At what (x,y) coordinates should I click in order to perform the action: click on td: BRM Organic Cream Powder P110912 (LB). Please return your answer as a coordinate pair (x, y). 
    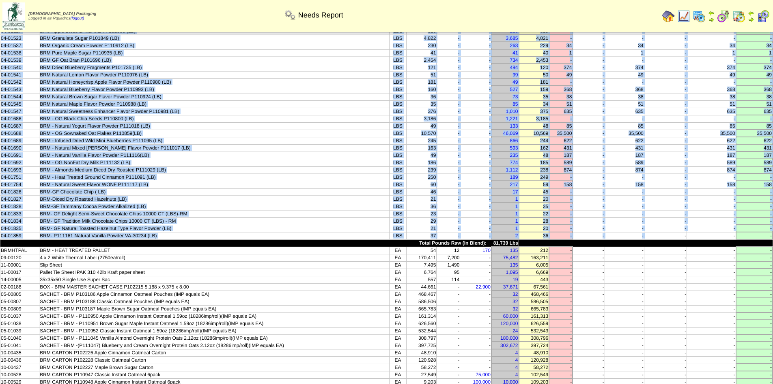
    Looking at the image, I should click on (214, 45).